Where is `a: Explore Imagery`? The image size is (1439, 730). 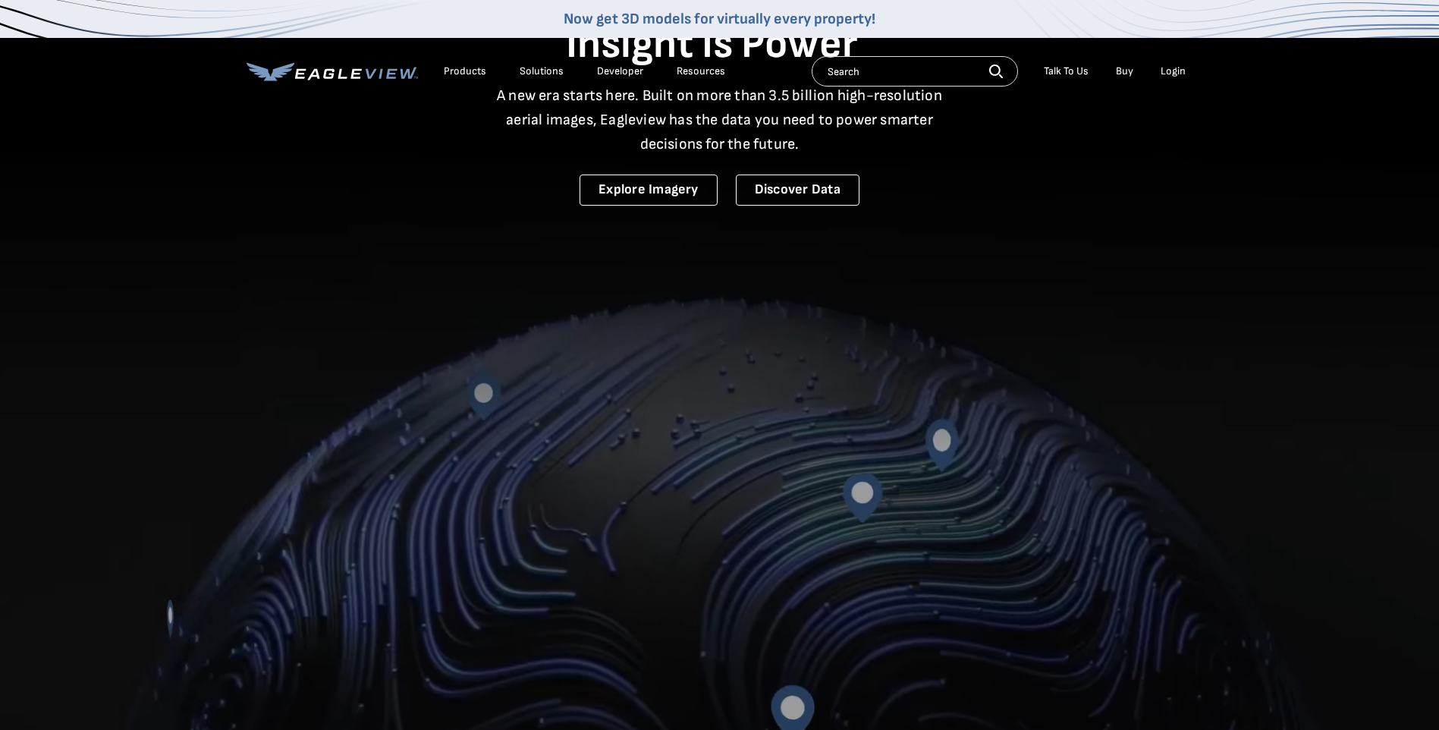 a: Explore Imagery is located at coordinates (649, 190).